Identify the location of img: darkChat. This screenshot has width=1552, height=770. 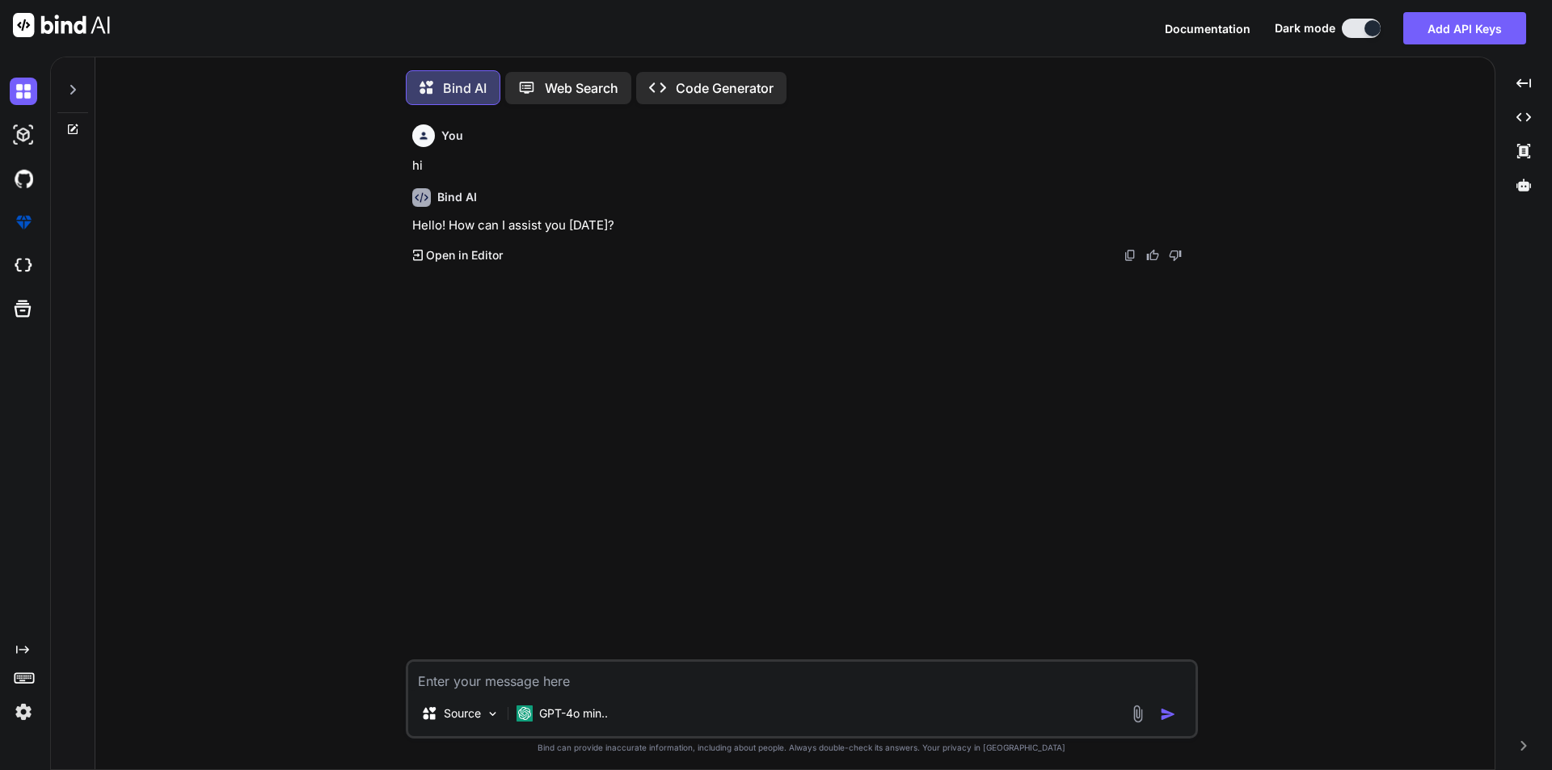
(23, 91).